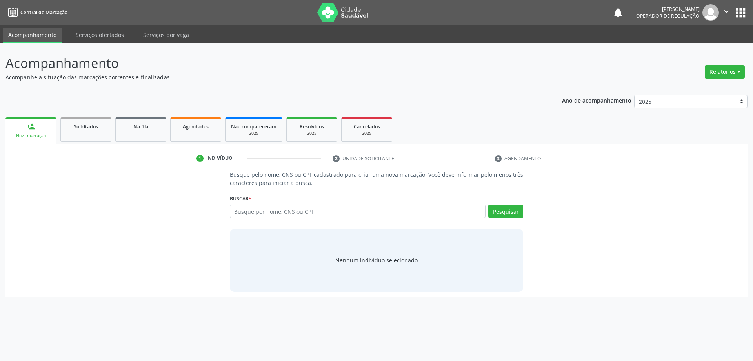 The height and width of the screenshot is (361, 753). I want to click on p: Acompanhe a situação das marcações correntes e finalizadas, so click(265, 77).